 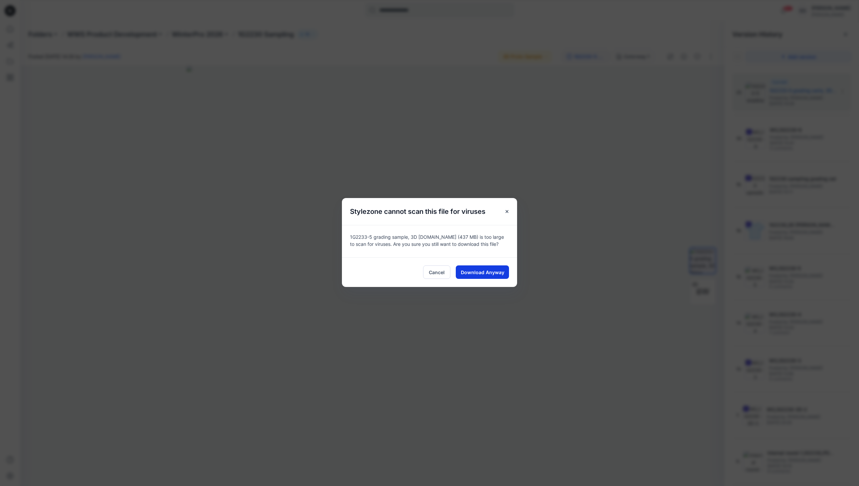 What do you see at coordinates (418, 212) in the screenshot?
I see `h5: Stylezone cannot scan this file for viruses` at bounding box center [418, 212].